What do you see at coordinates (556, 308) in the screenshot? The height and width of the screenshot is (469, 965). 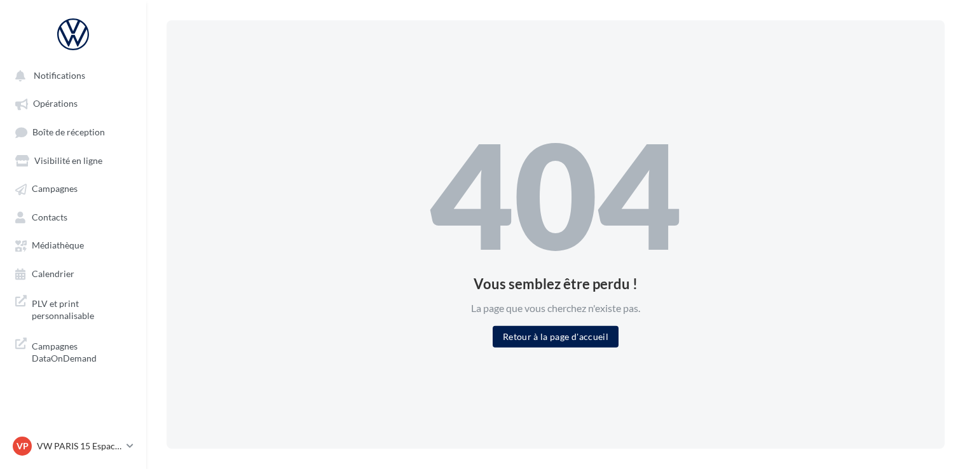 I see `div: La page que vous cherchez n'existe pas.` at bounding box center [556, 308].